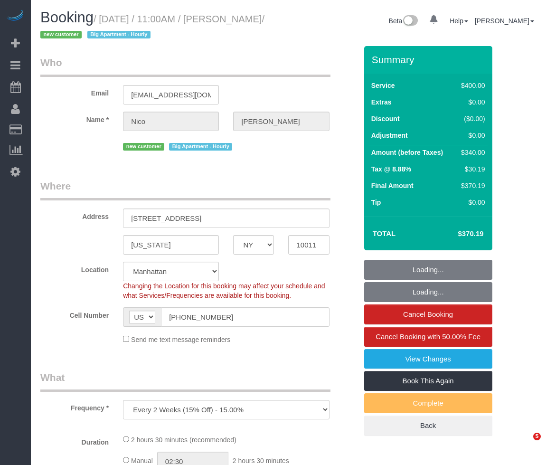 The height and width of the screenshot is (465, 546). What do you see at coordinates (384, 233) in the screenshot?
I see `strong: Total` at bounding box center [384, 233].